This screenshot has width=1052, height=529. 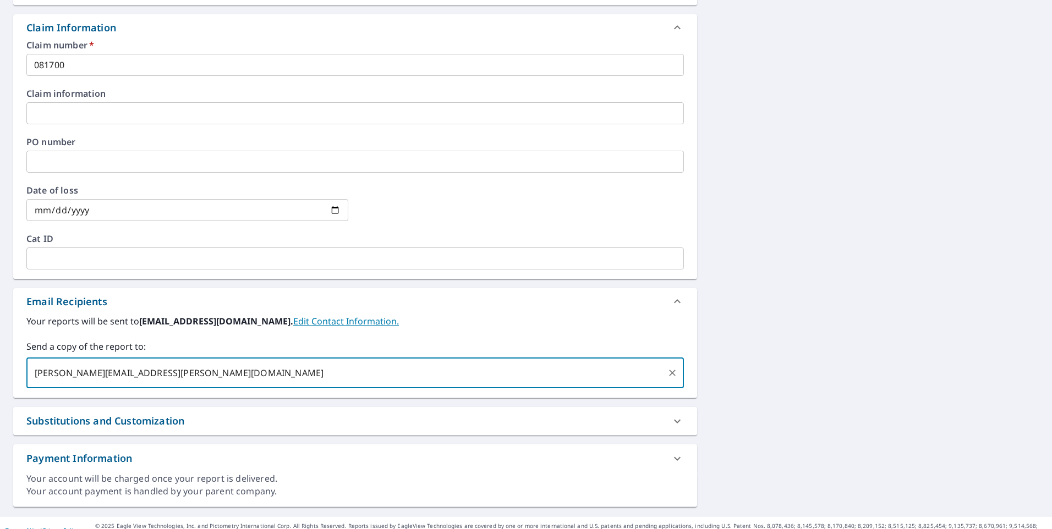 What do you see at coordinates (672, 373) in the screenshot?
I see `button: Clear` at bounding box center [672, 373].